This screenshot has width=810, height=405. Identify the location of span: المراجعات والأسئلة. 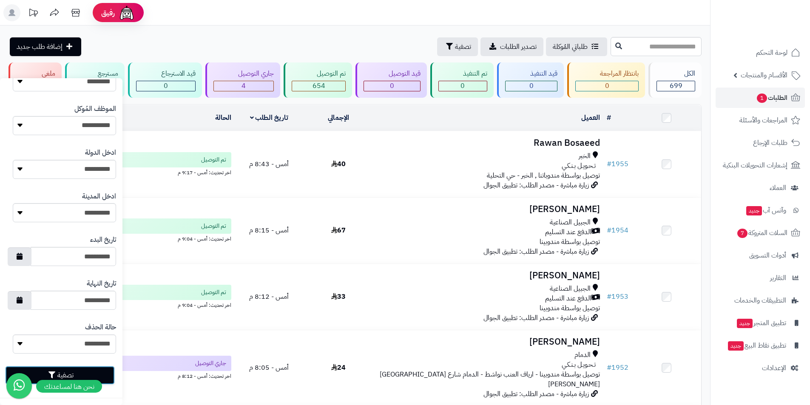
(763, 120).